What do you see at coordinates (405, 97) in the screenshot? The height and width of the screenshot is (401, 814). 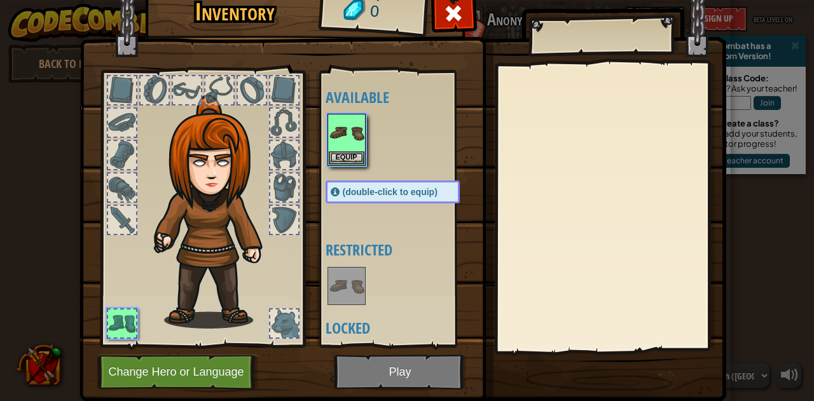 I see `h4: Available` at bounding box center [405, 97].